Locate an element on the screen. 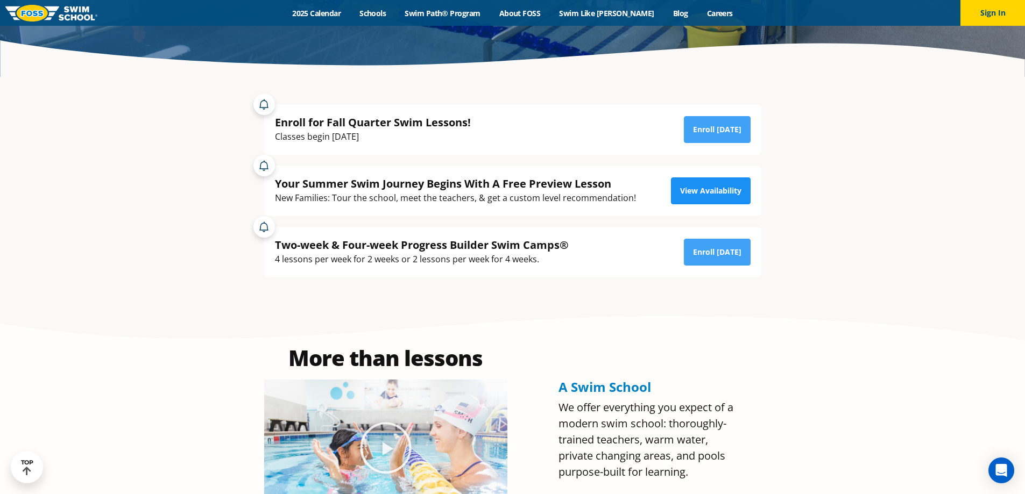 The width and height of the screenshot is (1025, 494). a: Blog is located at coordinates (680, 13).